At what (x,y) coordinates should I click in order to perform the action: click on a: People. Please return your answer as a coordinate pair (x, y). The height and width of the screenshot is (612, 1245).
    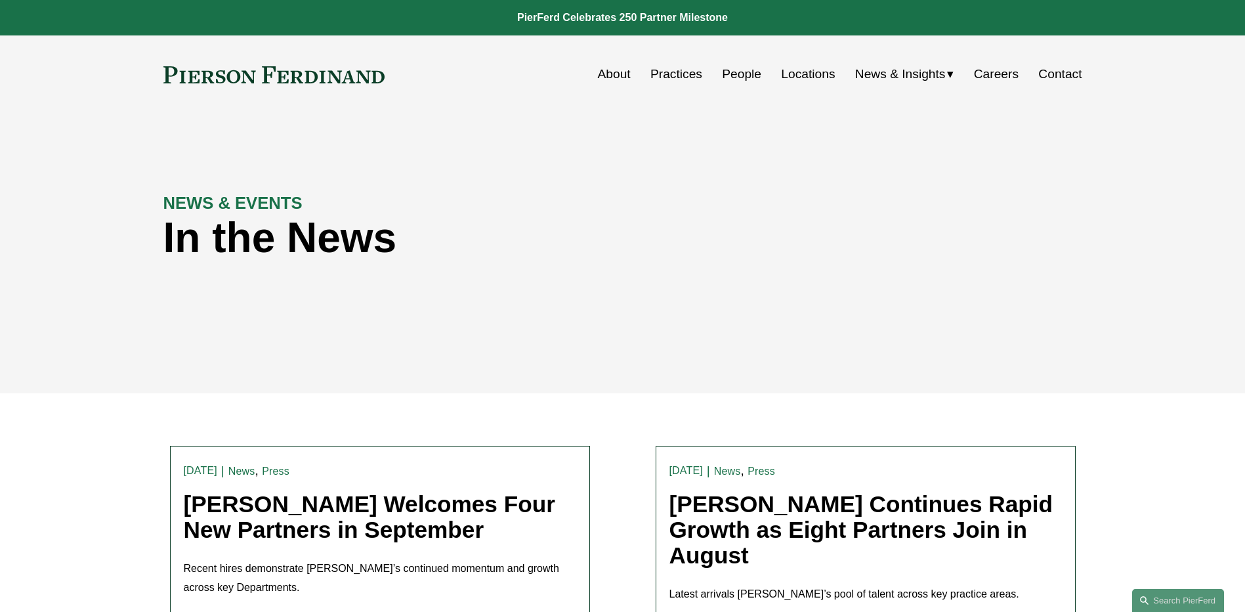
    Looking at the image, I should click on (742, 74).